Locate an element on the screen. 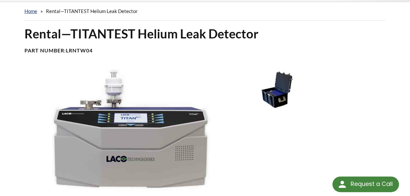 This screenshot has height=196, width=410. img: TitanTest Carrying Case image is located at coordinates (277, 89).